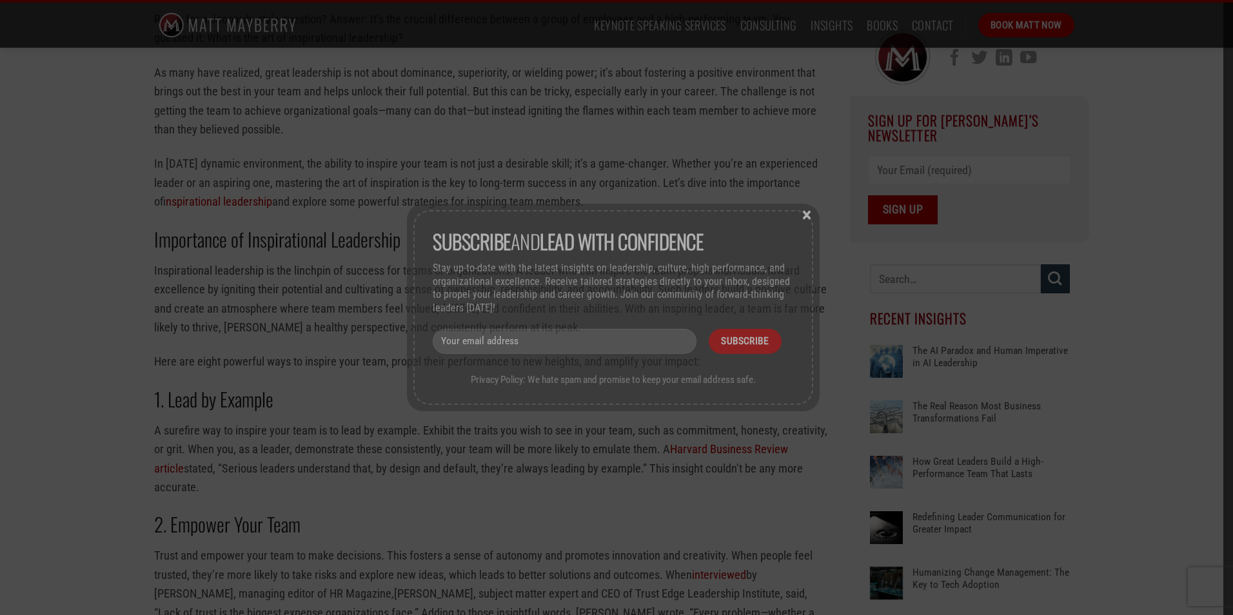 This screenshot has height=615, width=1233. Describe the element at coordinates (471, 241) in the screenshot. I see `strong: Subscribe` at that location.